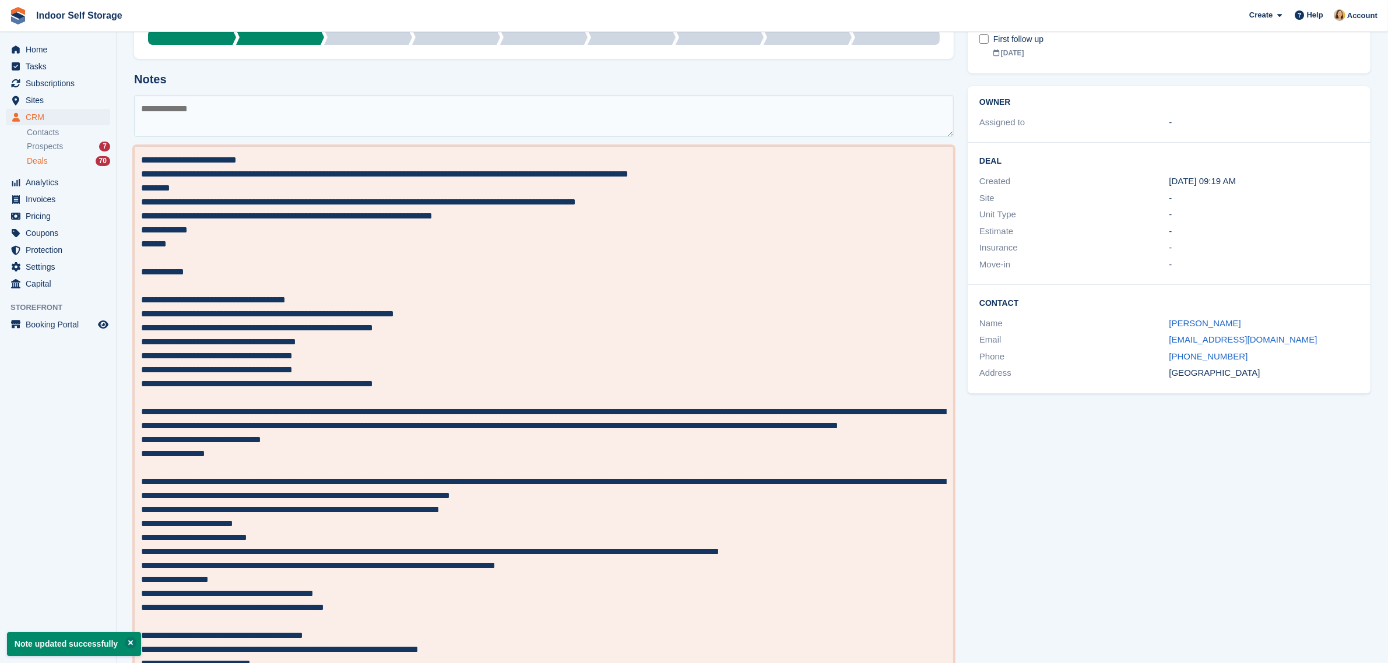 The image size is (1388, 663). What do you see at coordinates (61, 117) in the screenshot?
I see `span: CRM` at bounding box center [61, 117].